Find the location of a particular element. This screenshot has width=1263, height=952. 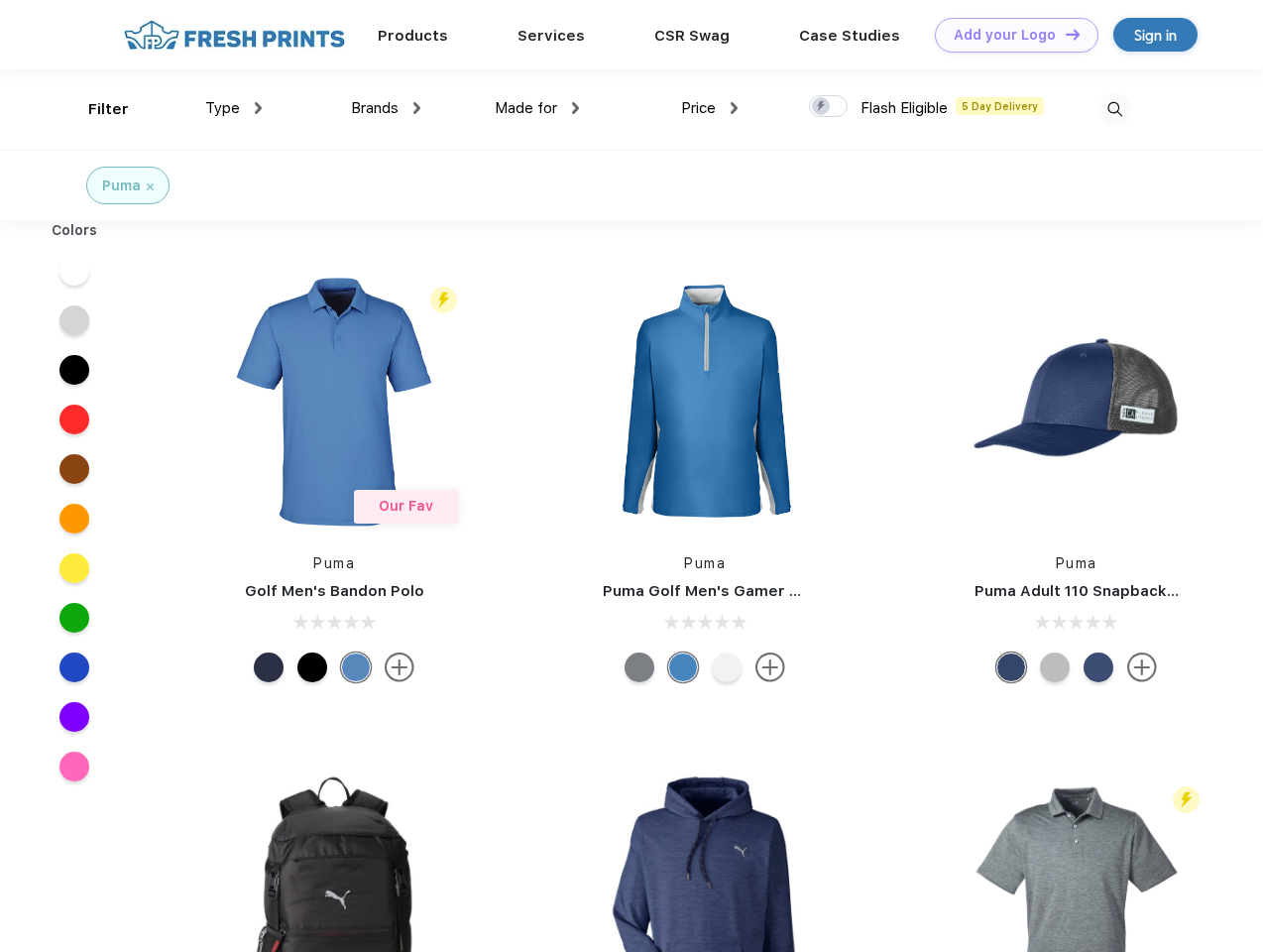

div: Puma is located at coordinates (121, 186).